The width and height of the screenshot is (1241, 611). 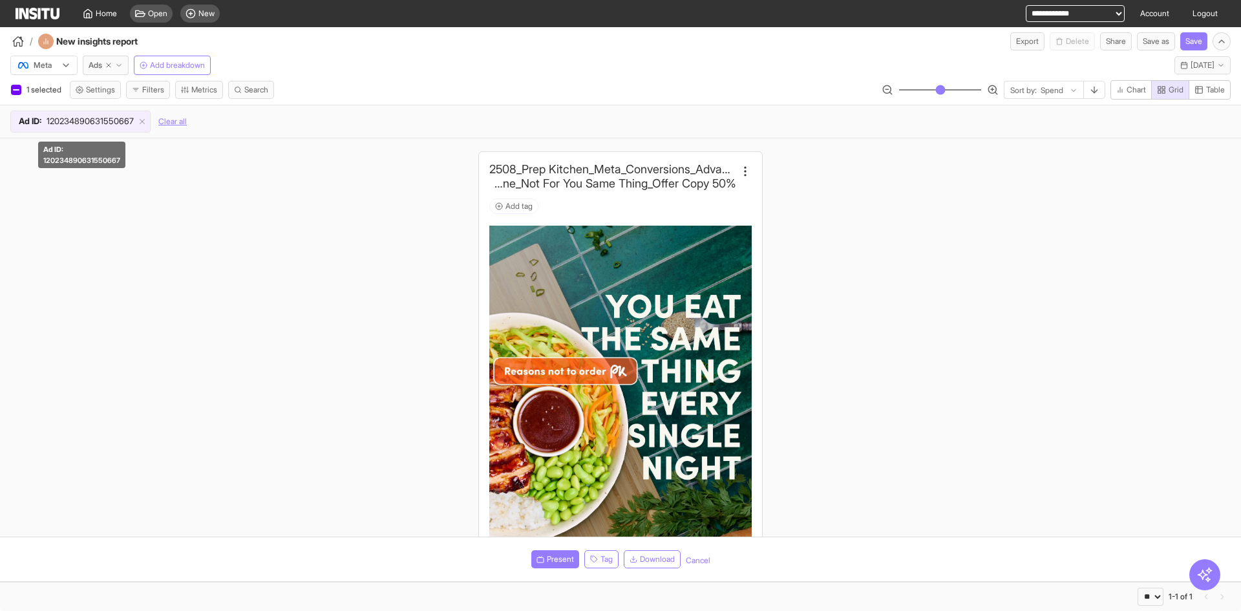 I want to click on div: New insights report, so click(x=105, y=41).